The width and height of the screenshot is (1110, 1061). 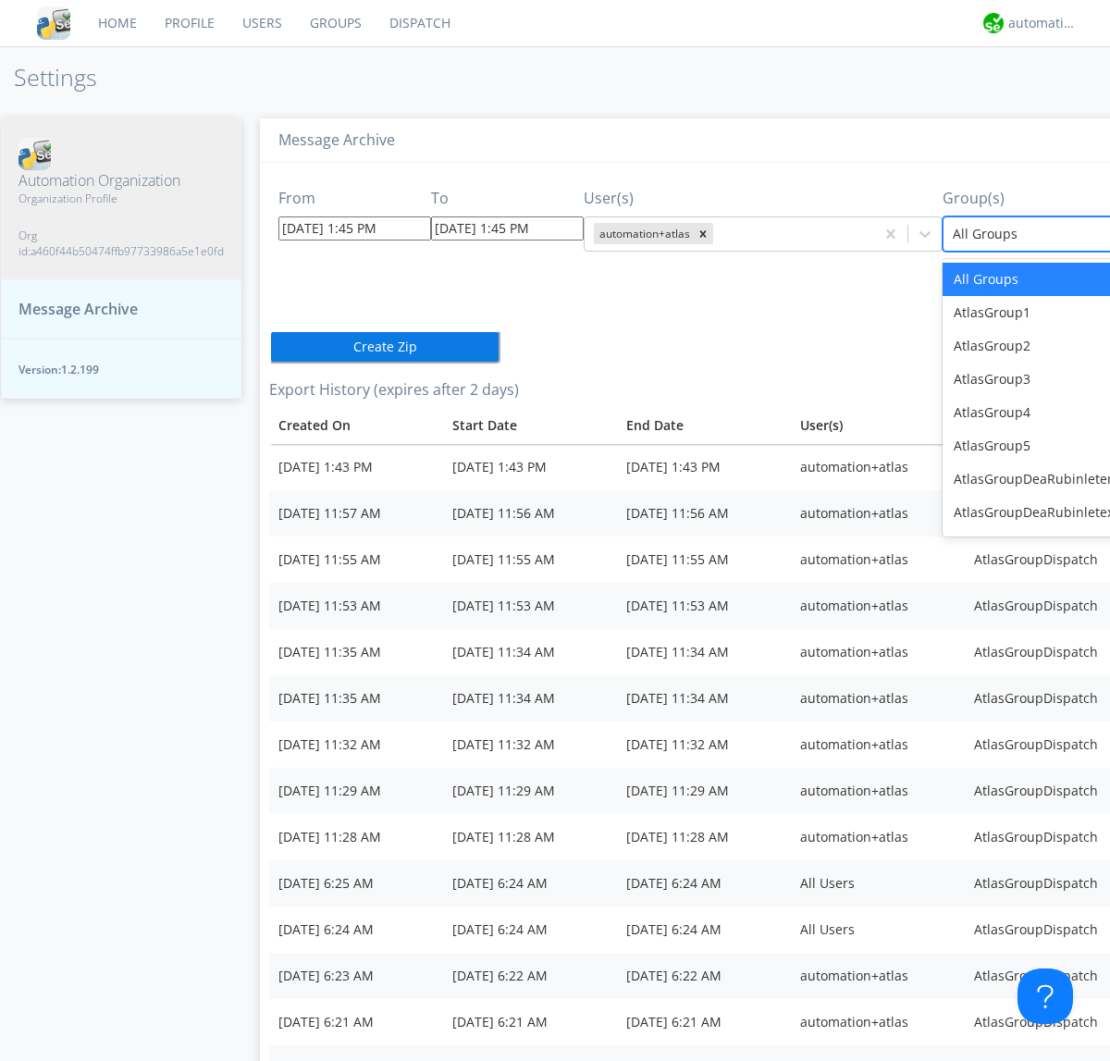 What do you see at coordinates (121, 369) in the screenshot?
I see `span: Version: 1.2.199` at bounding box center [121, 369].